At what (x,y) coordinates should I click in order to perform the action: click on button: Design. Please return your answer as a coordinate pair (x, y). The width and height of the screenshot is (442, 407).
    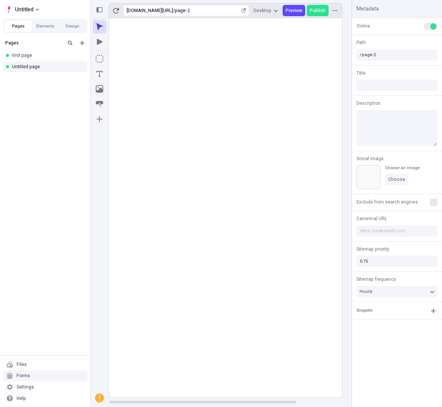
    Looking at the image, I should click on (72, 26).